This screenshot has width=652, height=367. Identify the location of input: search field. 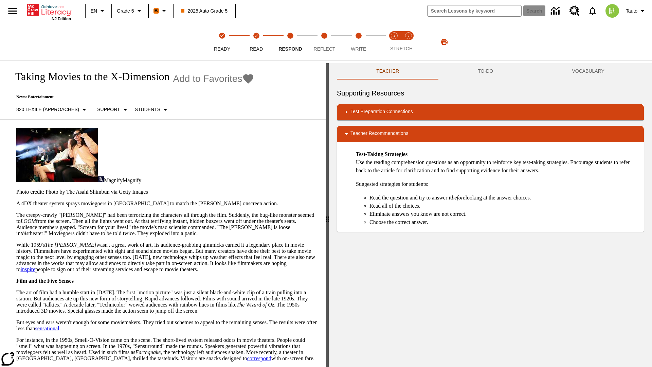
(474, 11).